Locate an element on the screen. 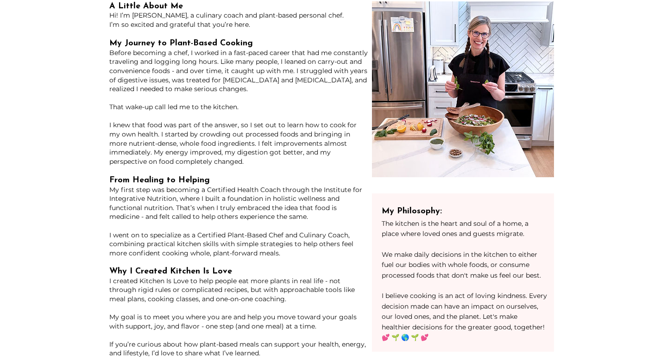  span: A Little About Me is located at coordinates (146, 6).